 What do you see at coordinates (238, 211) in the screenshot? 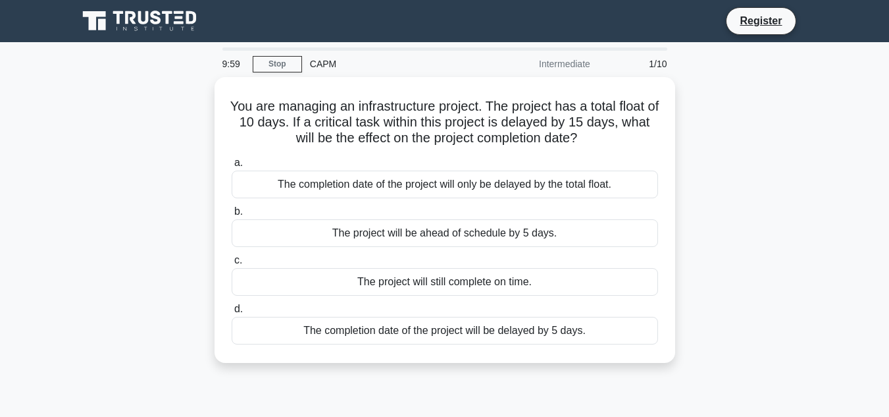
I see `span: b.` at bounding box center [238, 211].